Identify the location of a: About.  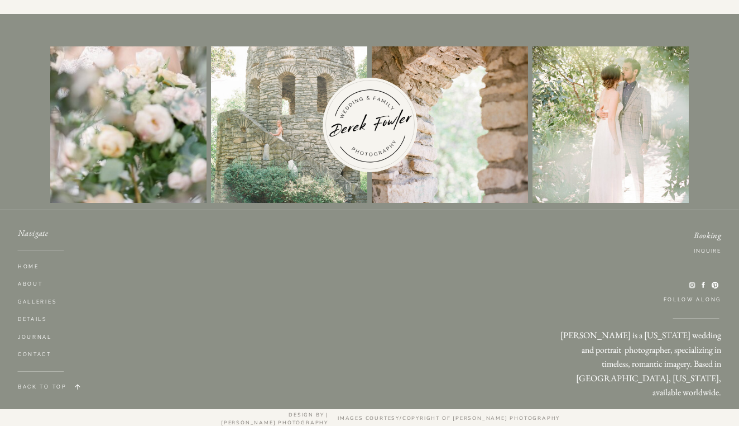
(30, 284).